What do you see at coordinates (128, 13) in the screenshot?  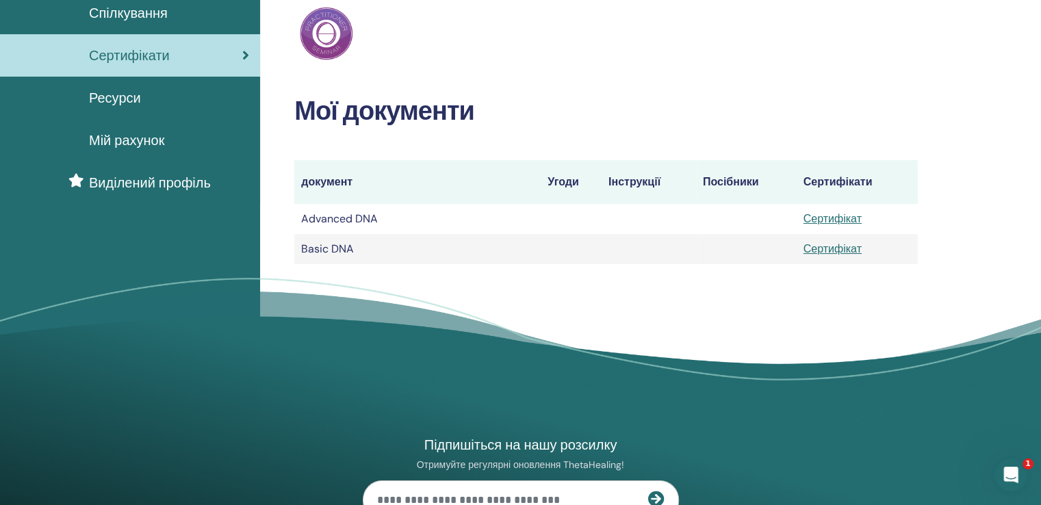 I see `span: Спілкування` at bounding box center [128, 13].